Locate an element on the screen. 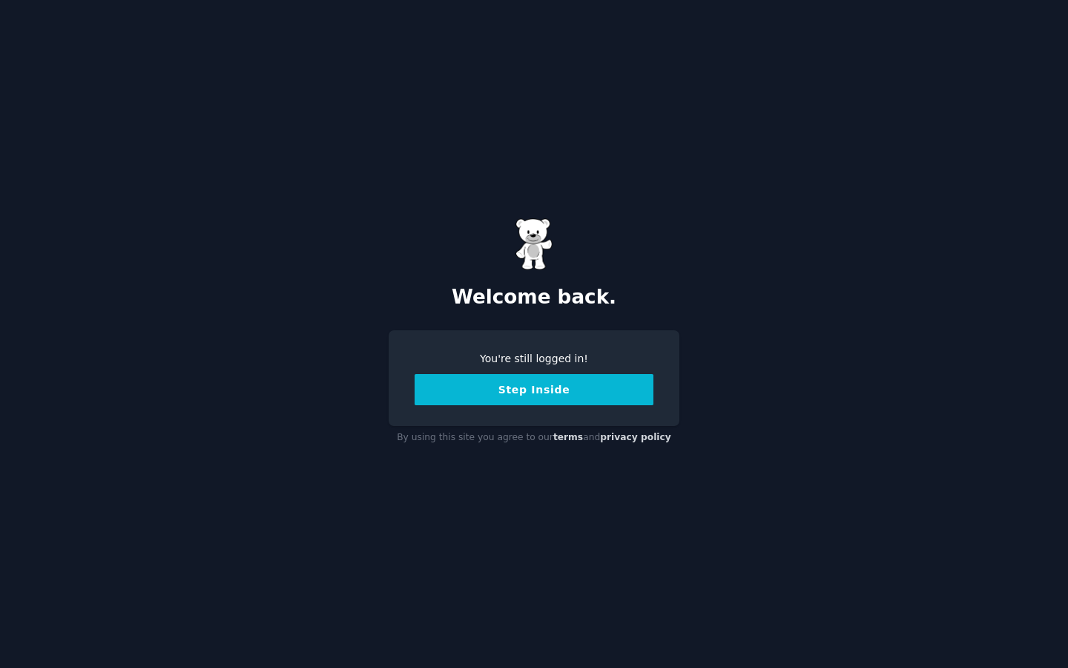  img: Gummy Bear is located at coordinates (534, 244).